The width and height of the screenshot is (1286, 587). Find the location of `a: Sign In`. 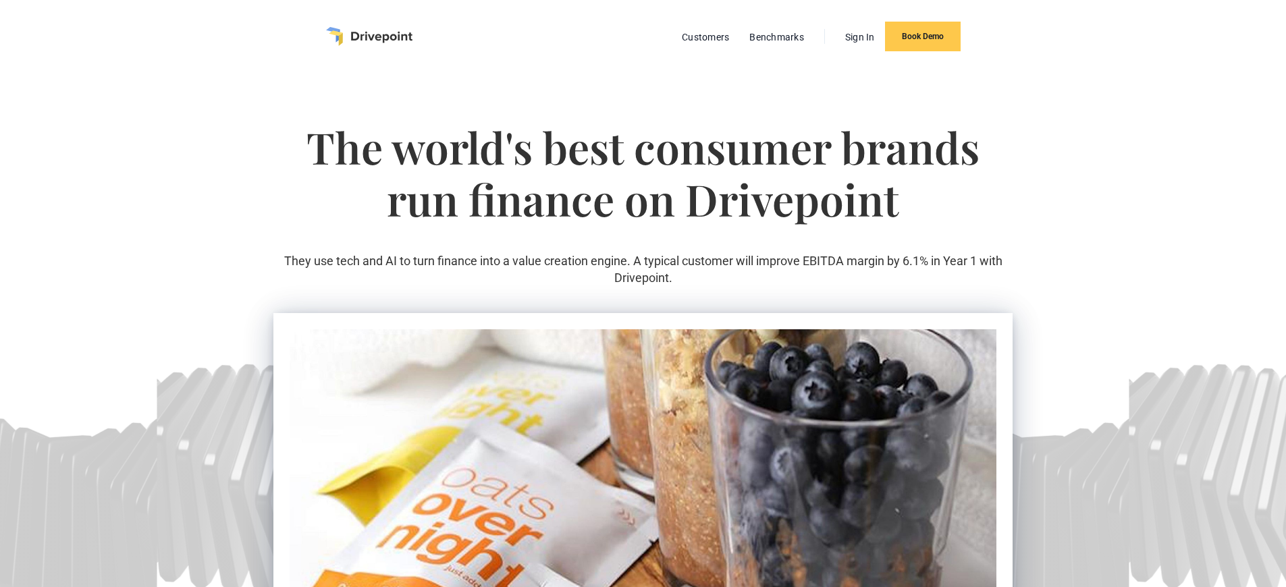

a: Sign In is located at coordinates (860, 37).